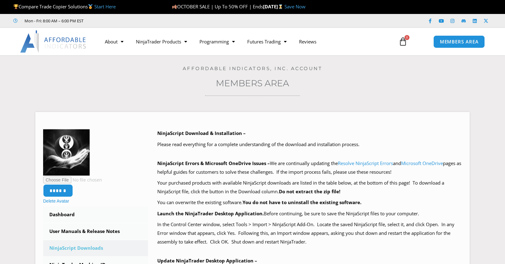  I want to click on a: MEMBERS AREA, so click(459, 42).